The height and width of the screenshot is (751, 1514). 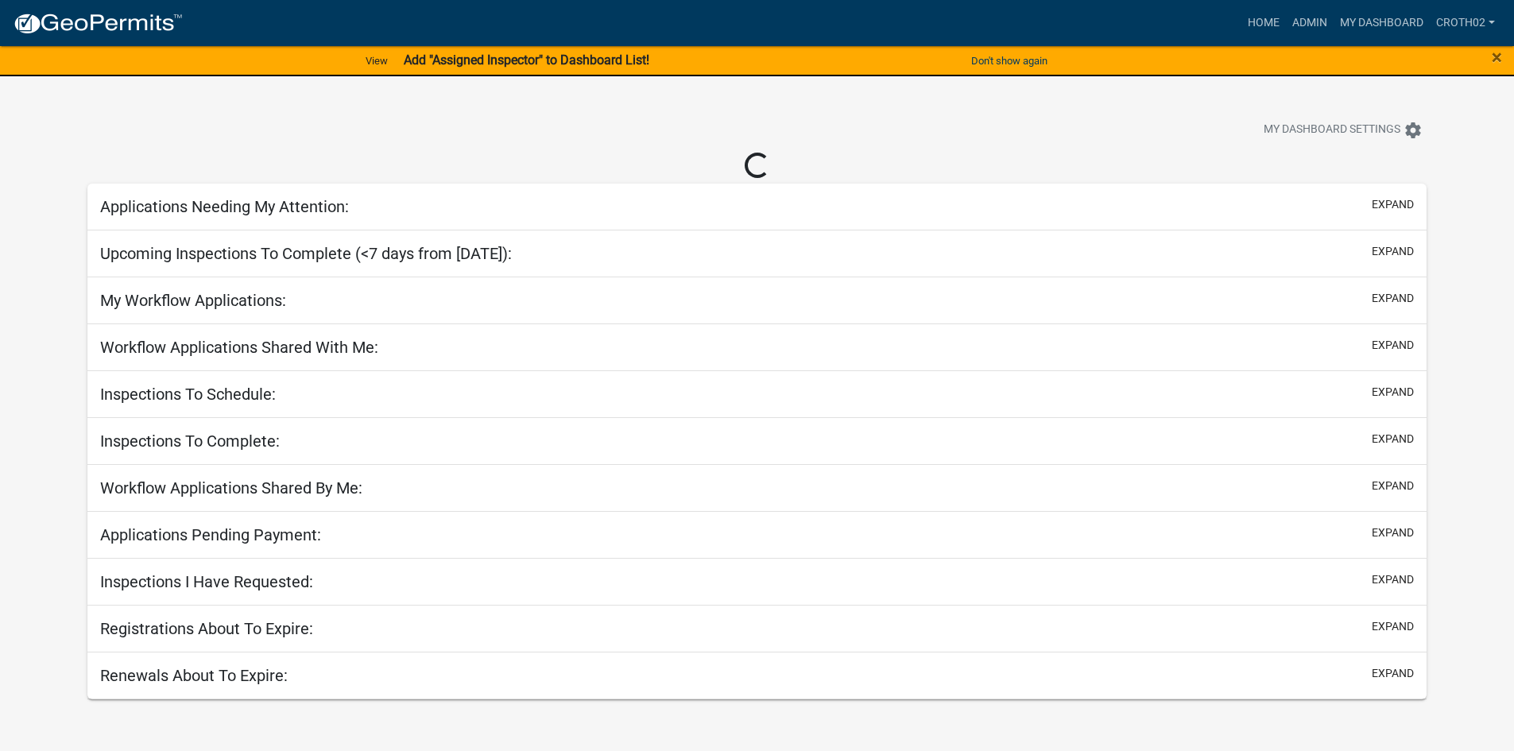 What do you see at coordinates (190, 441) in the screenshot?
I see `h5: Inspections To Complete:` at bounding box center [190, 441].